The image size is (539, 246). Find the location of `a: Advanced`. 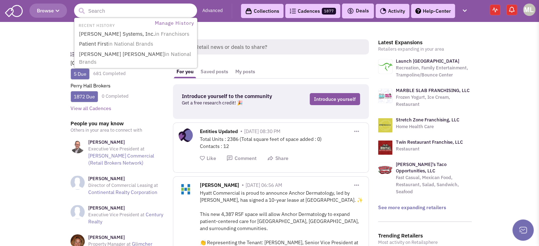

a: Advanced is located at coordinates (212, 11).